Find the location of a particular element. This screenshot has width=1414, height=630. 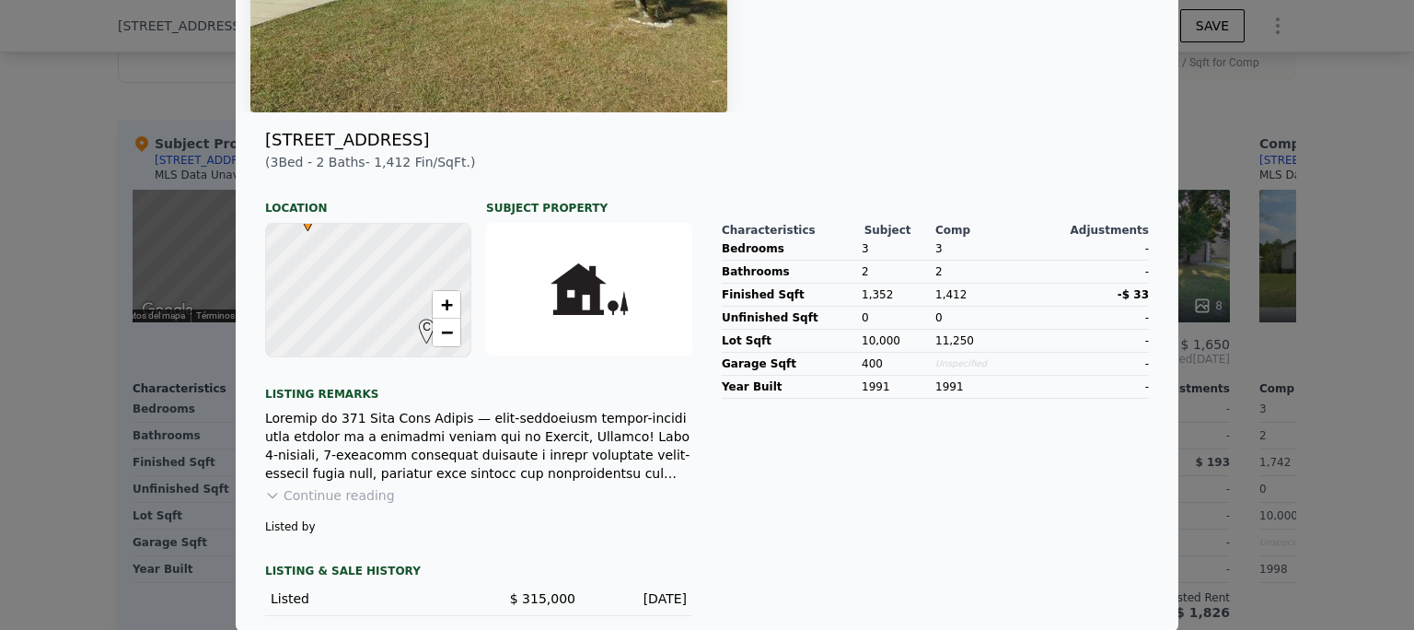

div: Adjustments is located at coordinates (1096, 230).